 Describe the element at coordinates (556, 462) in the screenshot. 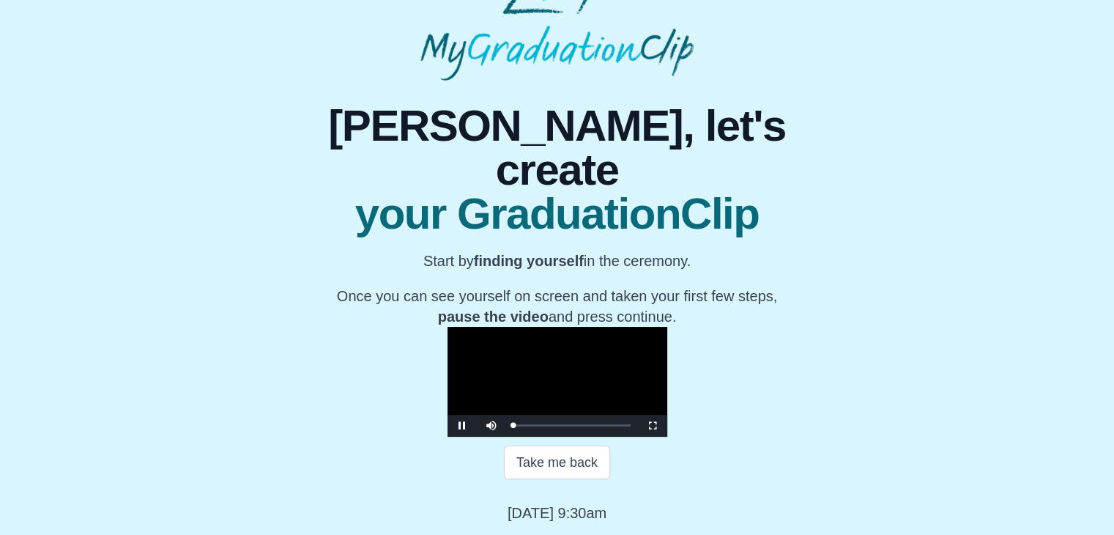

I see `button: Take me back` at that location.